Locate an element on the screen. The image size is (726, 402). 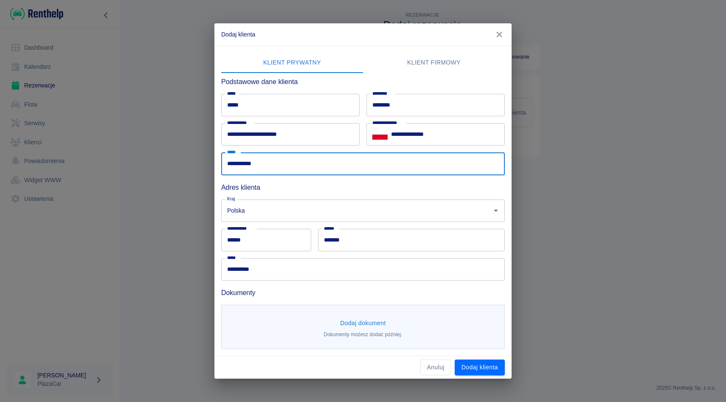
h6: Adres klienta is located at coordinates (363, 187).